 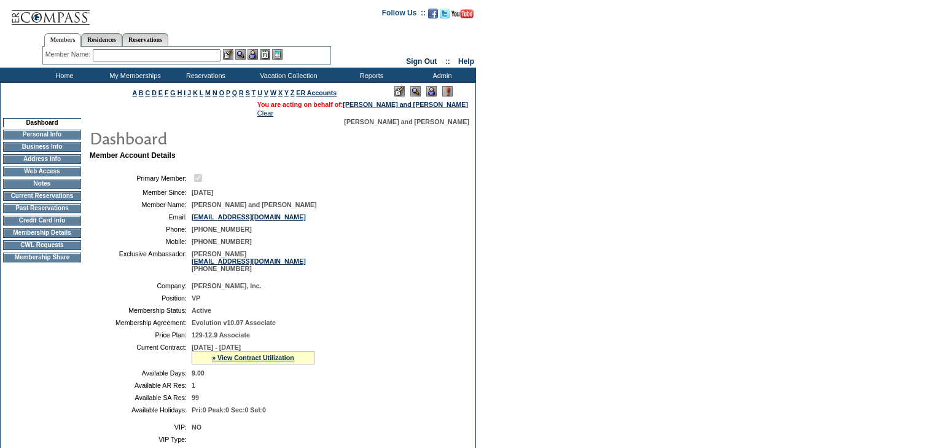 What do you see at coordinates (196, 298) in the screenshot?
I see `span: VP` at bounding box center [196, 298].